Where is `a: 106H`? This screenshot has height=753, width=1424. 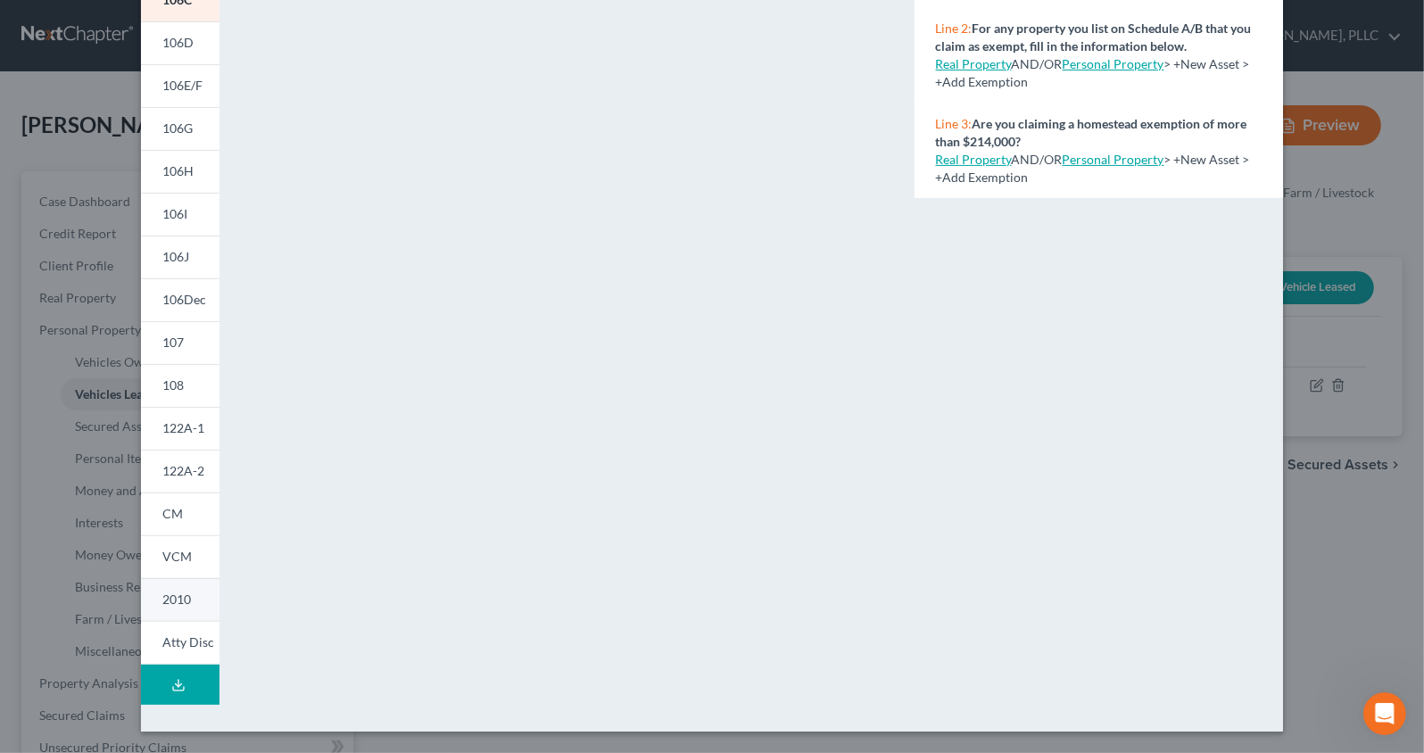
a: 106H is located at coordinates (180, 171).